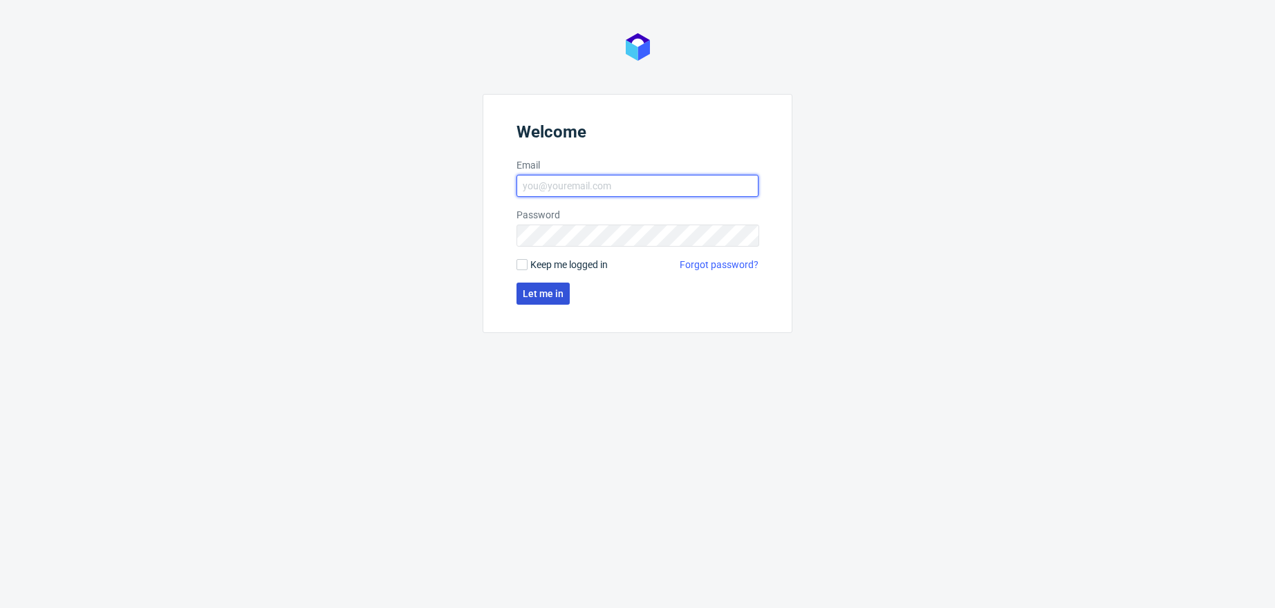 The image size is (1275, 608). Describe the element at coordinates (543, 294) in the screenshot. I see `span: Let me in` at that location.